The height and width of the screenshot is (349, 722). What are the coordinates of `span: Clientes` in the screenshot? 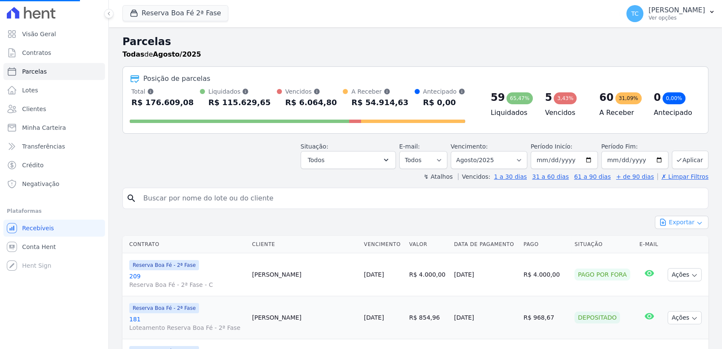 It's located at (34, 109).